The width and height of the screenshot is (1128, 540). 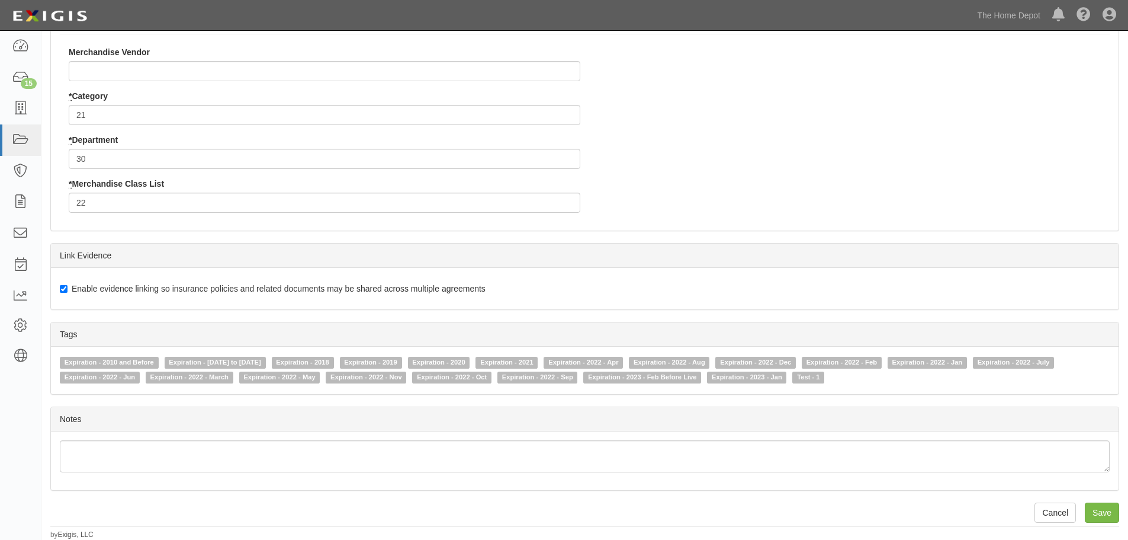 I want to click on span: Expiration - 2022 - Aug, so click(x=669, y=362).